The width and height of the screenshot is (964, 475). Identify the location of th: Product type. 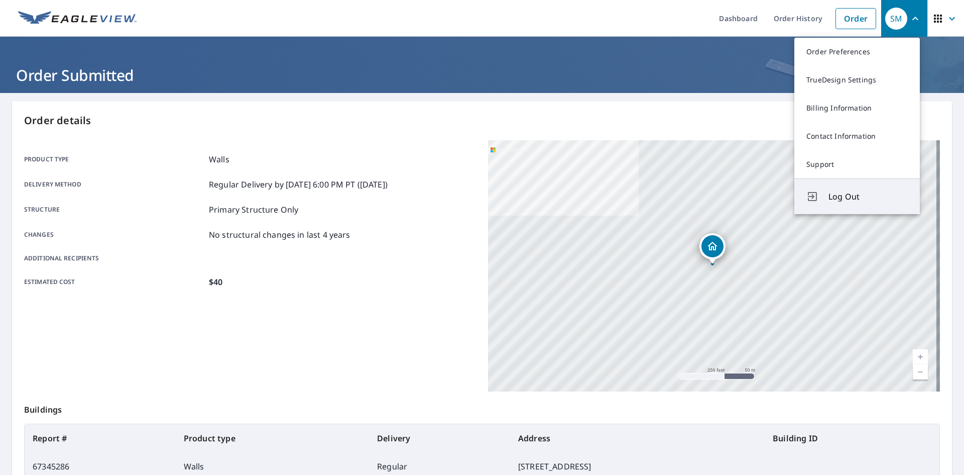
(272, 438).